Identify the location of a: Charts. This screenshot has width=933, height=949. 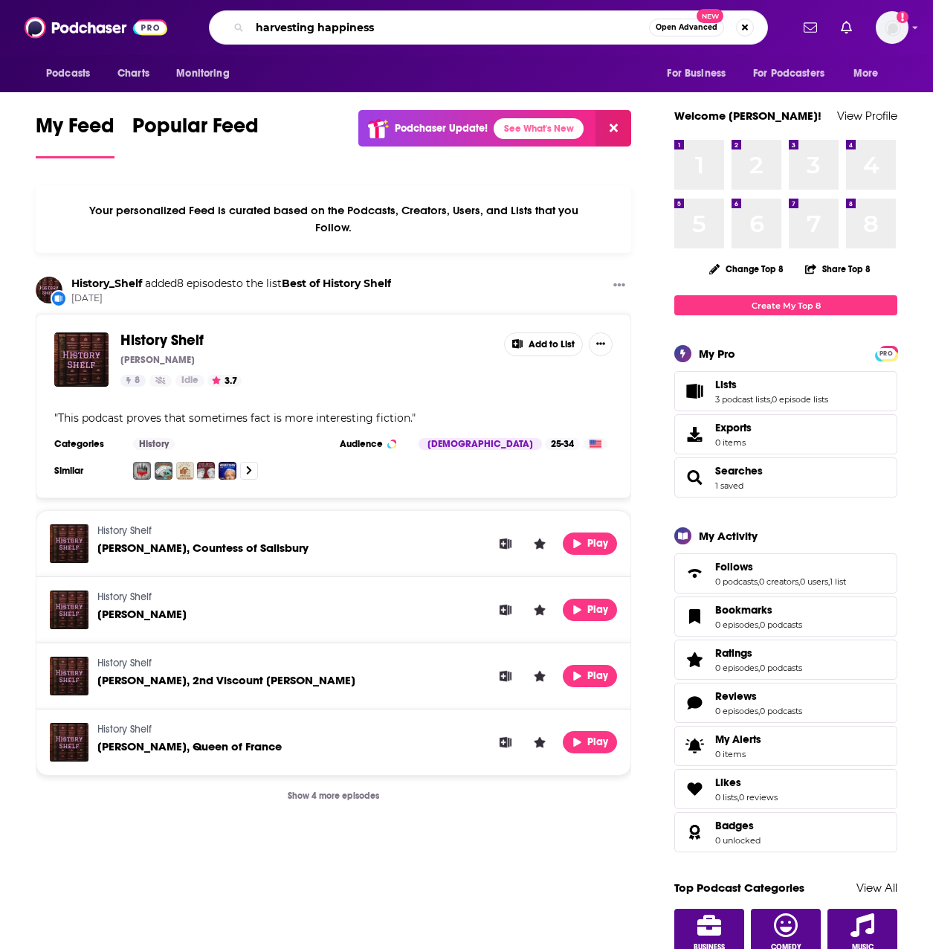
(133, 74).